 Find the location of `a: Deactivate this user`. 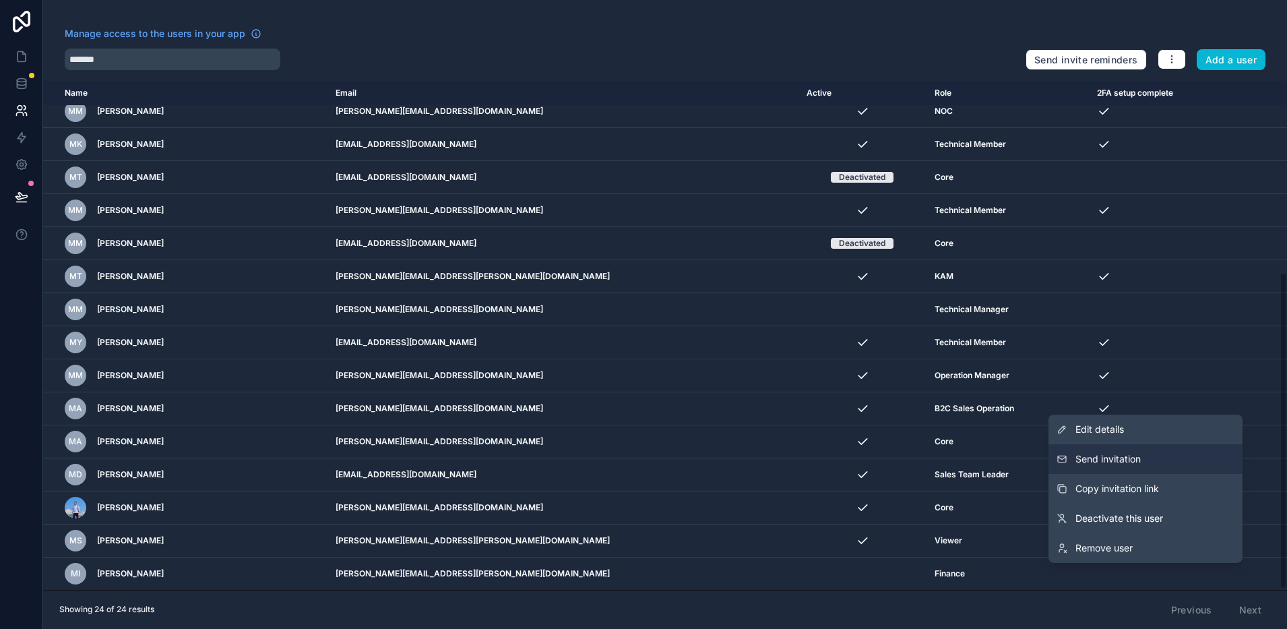

a: Deactivate this user is located at coordinates (1146, 518).